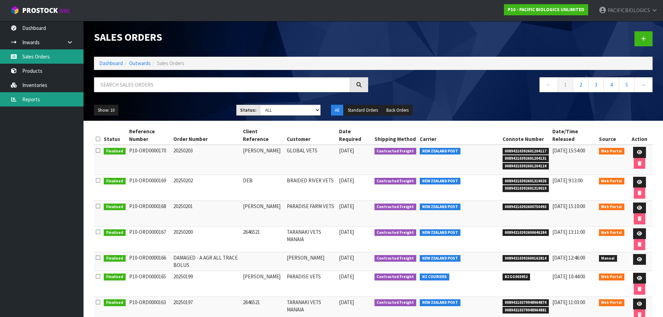 This screenshot has height=317, width=663. I want to click on span: BZGG003952, so click(516, 277).